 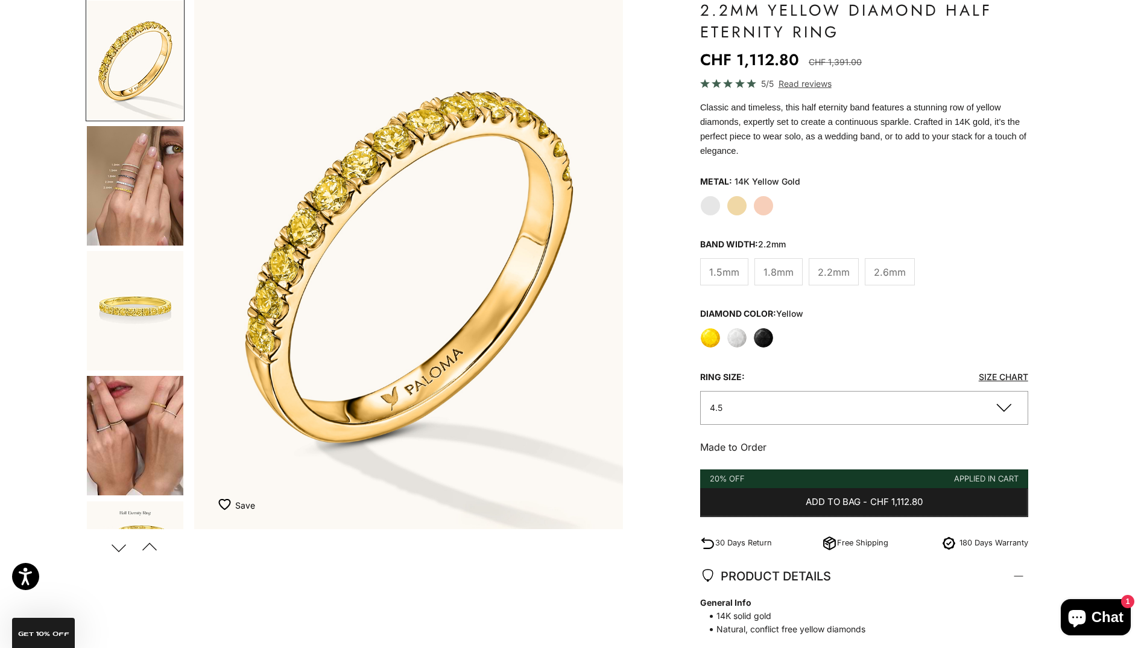 I want to click on div: 20% Off, so click(x=728, y=478).